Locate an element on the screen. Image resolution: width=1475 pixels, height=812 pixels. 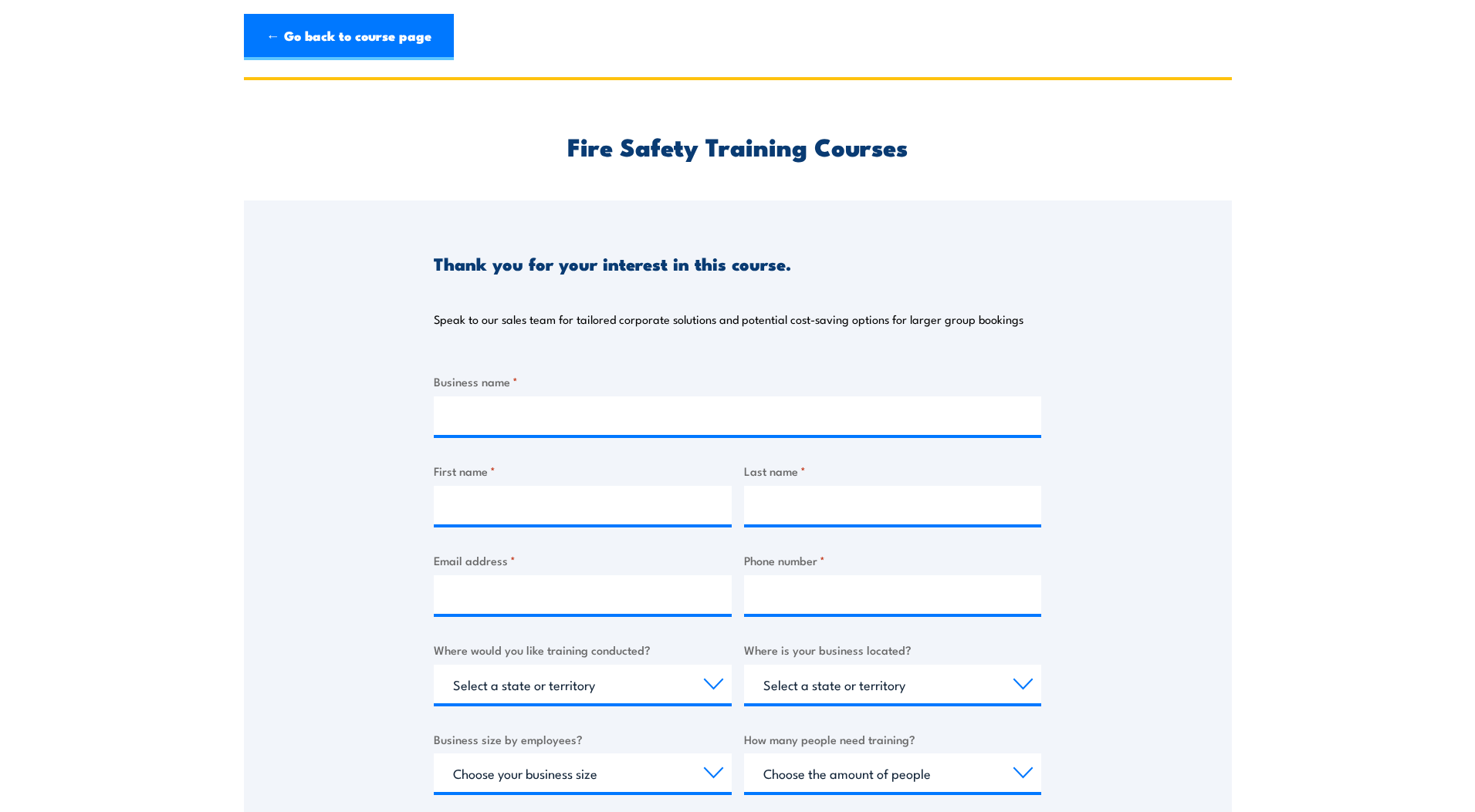
label: Last name is located at coordinates (893, 471).